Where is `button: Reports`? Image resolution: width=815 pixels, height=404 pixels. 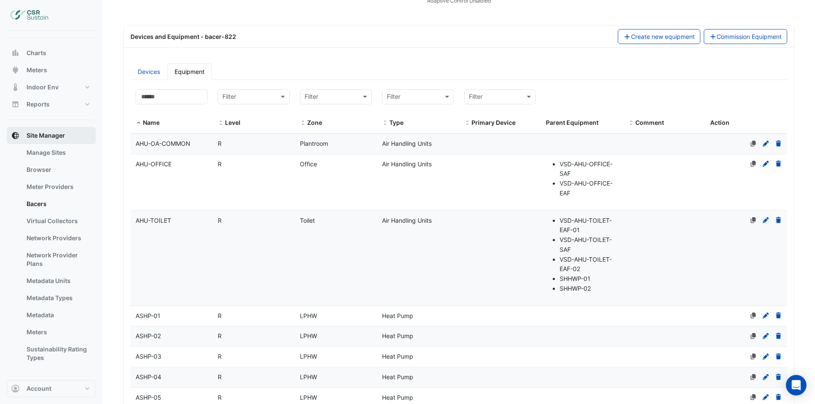
button: Reports is located at coordinates (51, 104).